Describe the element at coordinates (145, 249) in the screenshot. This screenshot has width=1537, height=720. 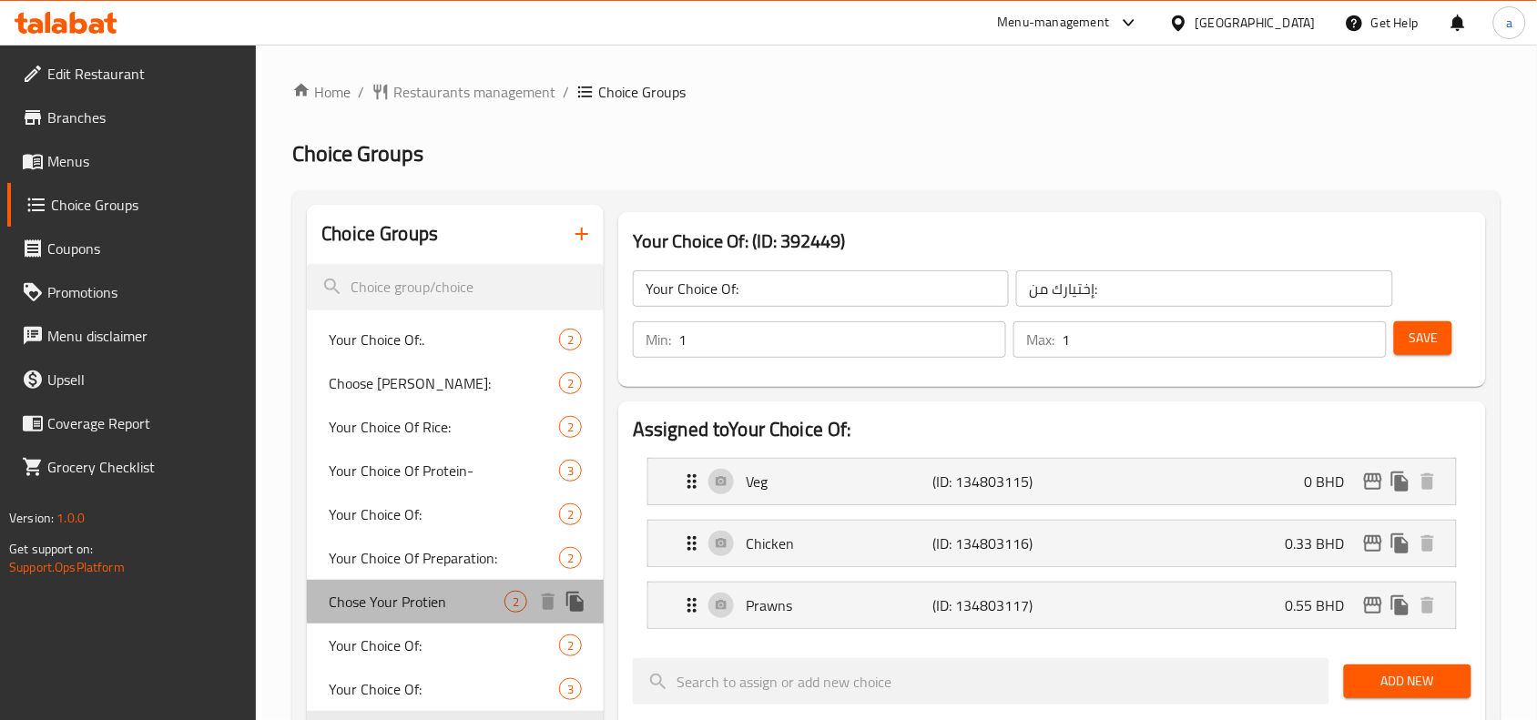
I see `span: Coupons` at that location.